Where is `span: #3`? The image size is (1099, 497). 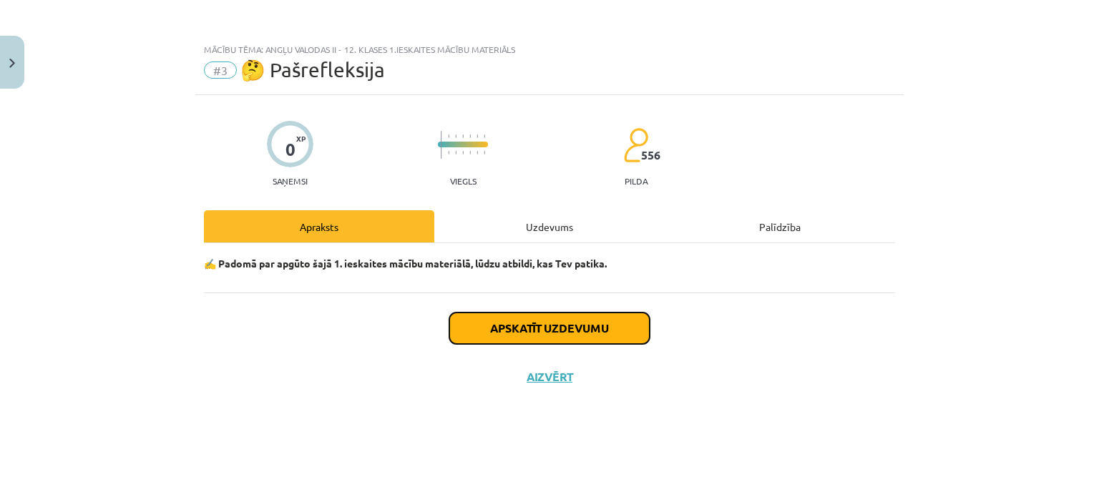
span: #3 is located at coordinates (220, 70).